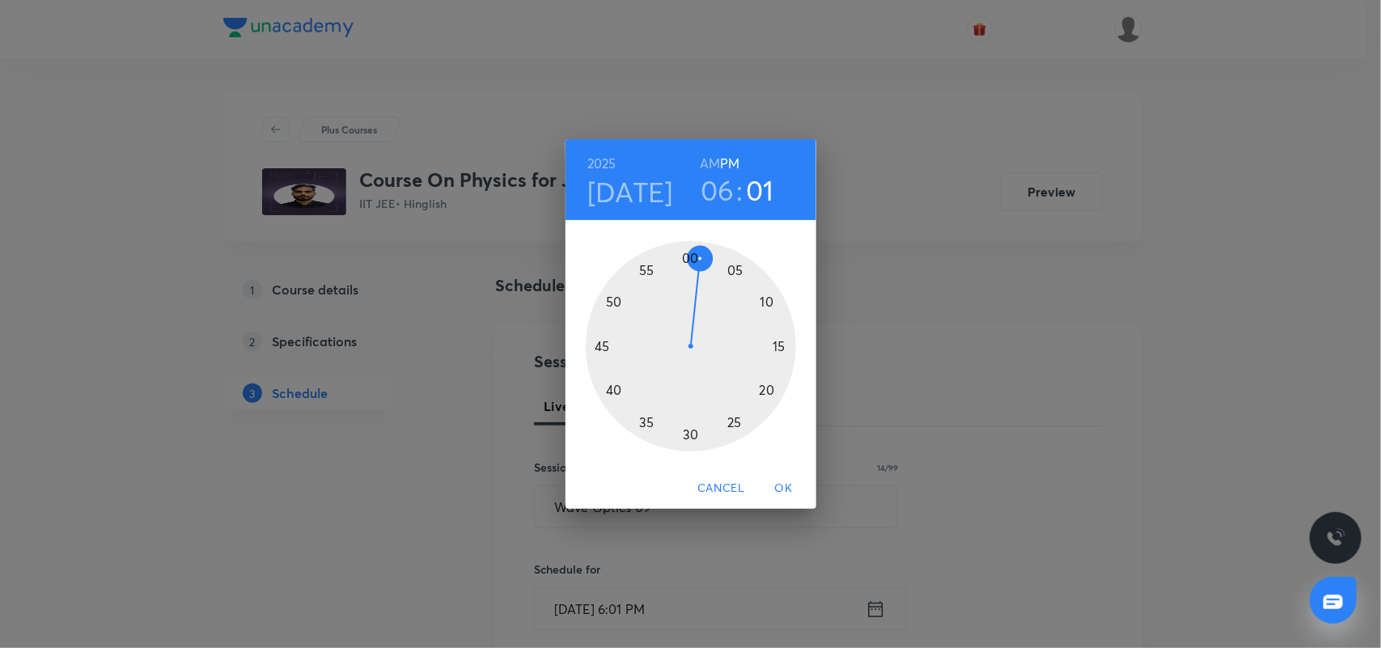  I want to click on button: 06, so click(717, 190).